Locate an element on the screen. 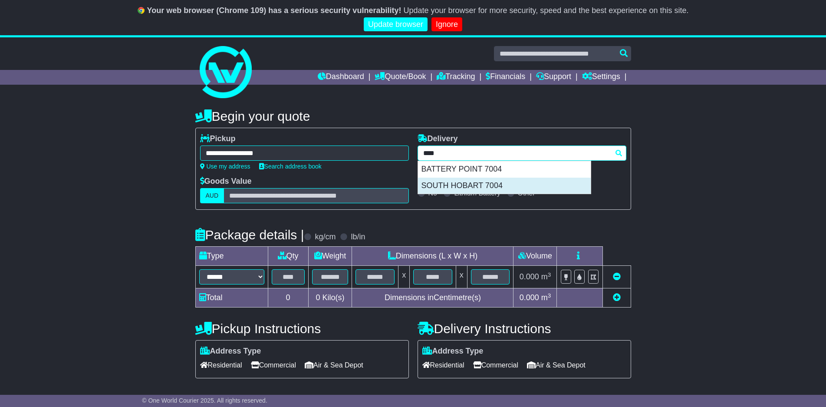 Image resolution: width=826 pixels, height=407 pixels. span: © One World Courier 2025. All rights reserved. is located at coordinates (204, 400).